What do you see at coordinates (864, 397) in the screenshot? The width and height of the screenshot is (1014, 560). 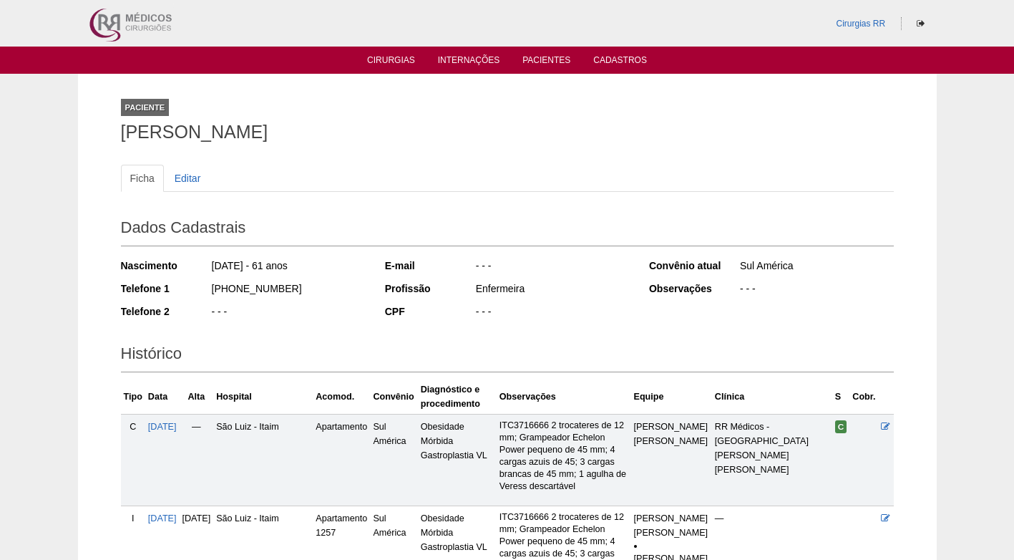 I see `th: Cobr.` at bounding box center [864, 397].